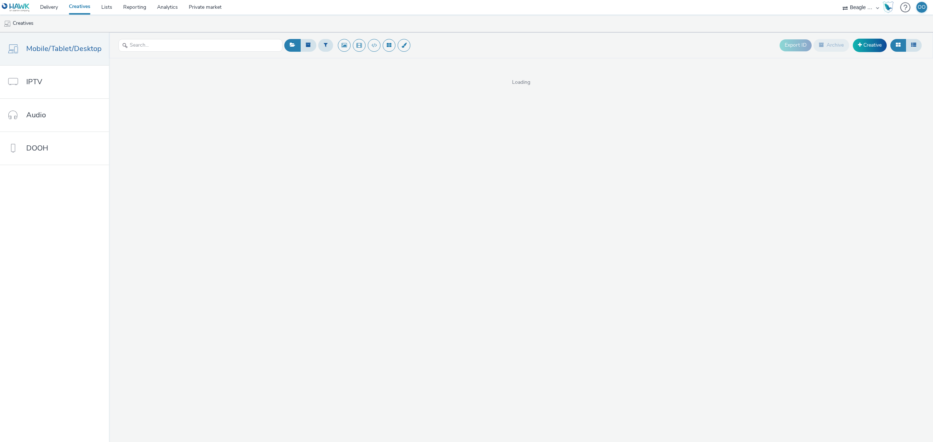  Describe the element at coordinates (914, 45) in the screenshot. I see `button: Table` at that location.